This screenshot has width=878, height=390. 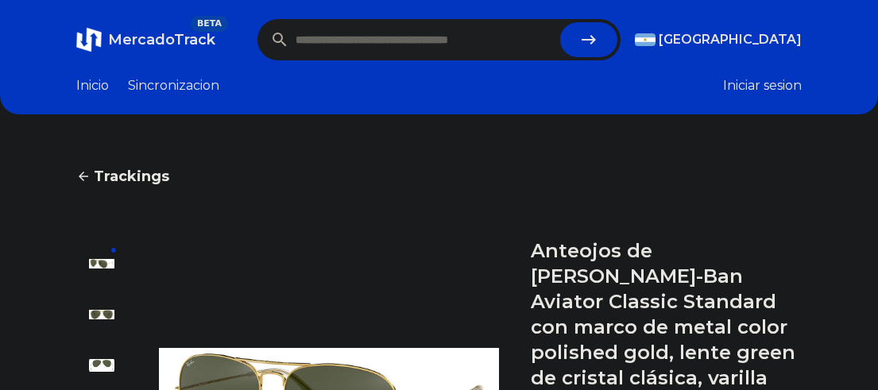 I want to click on img: Argentina, so click(x=645, y=40).